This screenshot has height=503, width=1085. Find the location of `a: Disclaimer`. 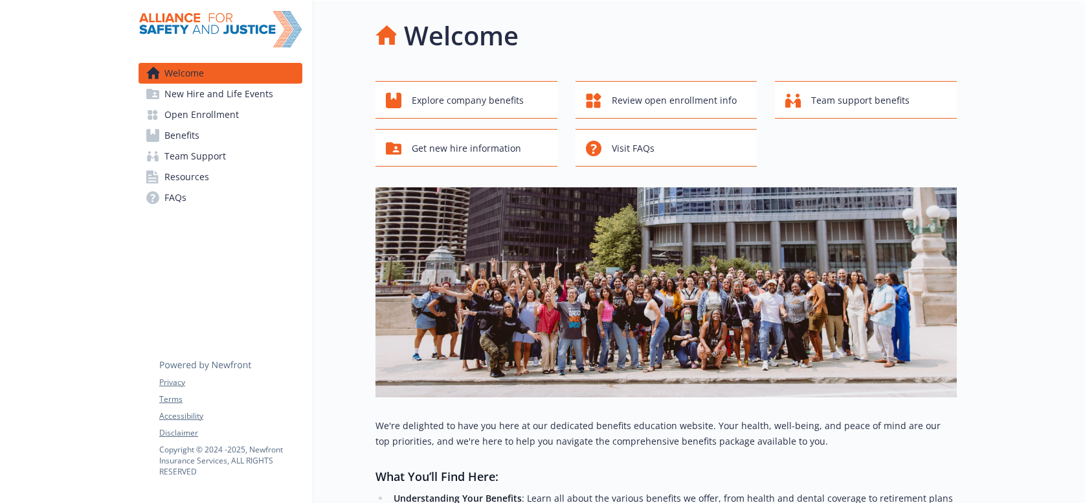

a: Disclaimer is located at coordinates (231, 433).